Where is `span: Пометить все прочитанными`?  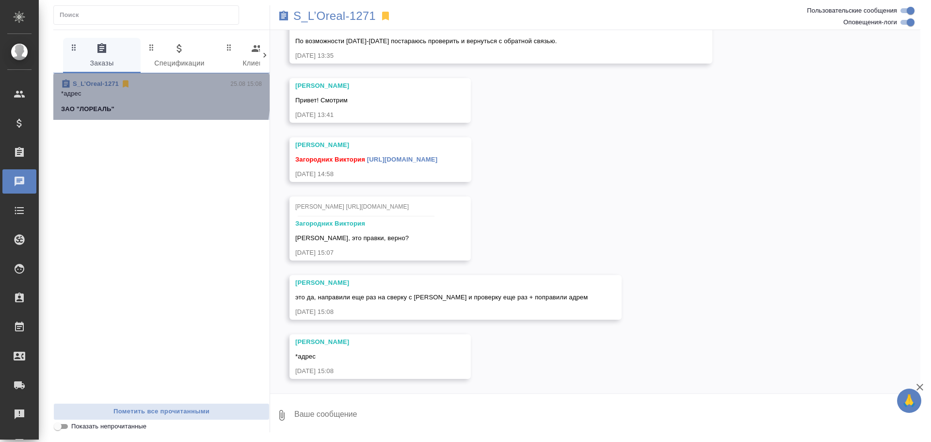 span: Пометить все прочитанными is located at coordinates (161, 411).